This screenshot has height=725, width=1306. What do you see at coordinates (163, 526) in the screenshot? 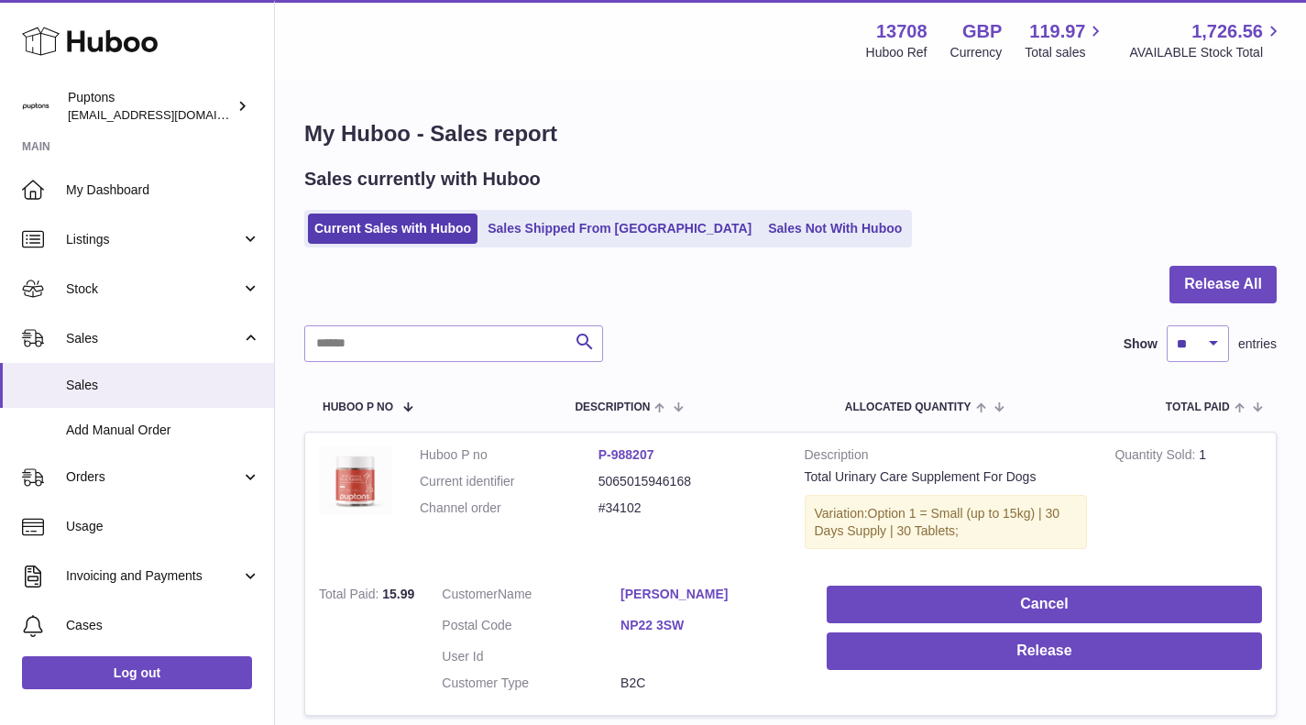
I see `span: Usage` at bounding box center [163, 526].